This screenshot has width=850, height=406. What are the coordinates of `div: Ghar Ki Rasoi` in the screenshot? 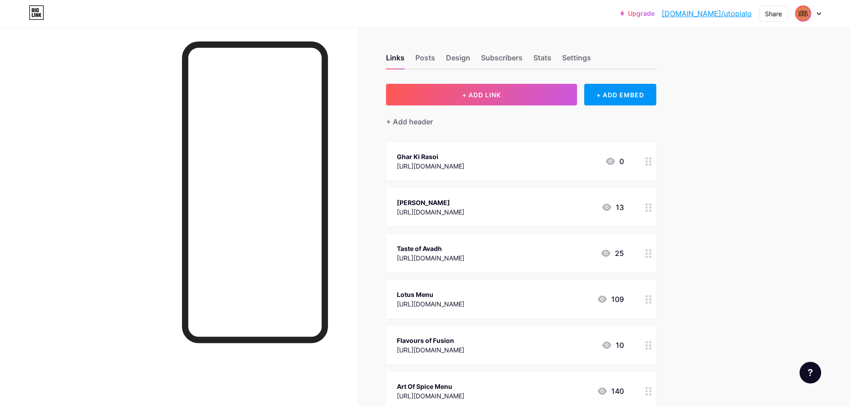 It's located at (430, 156).